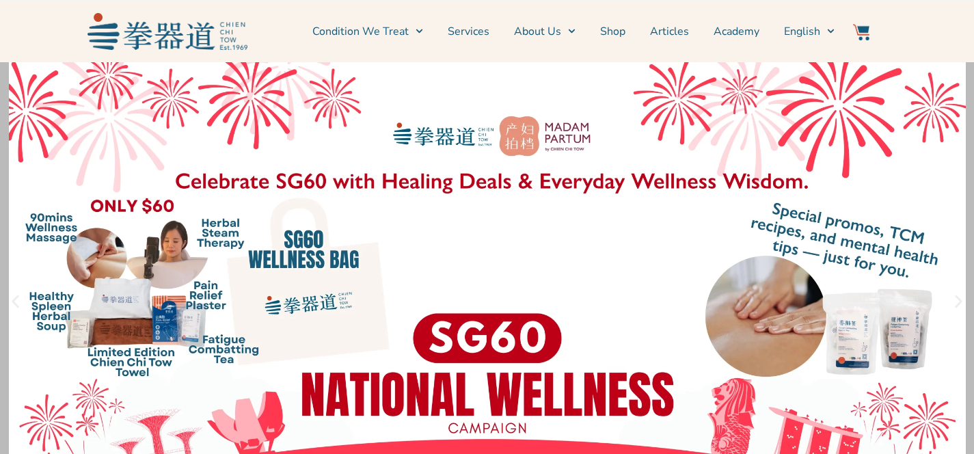  What do you see at coordinates (809, 31) in the screenshot?
I see `a: English` at bounding box center [809, 31].